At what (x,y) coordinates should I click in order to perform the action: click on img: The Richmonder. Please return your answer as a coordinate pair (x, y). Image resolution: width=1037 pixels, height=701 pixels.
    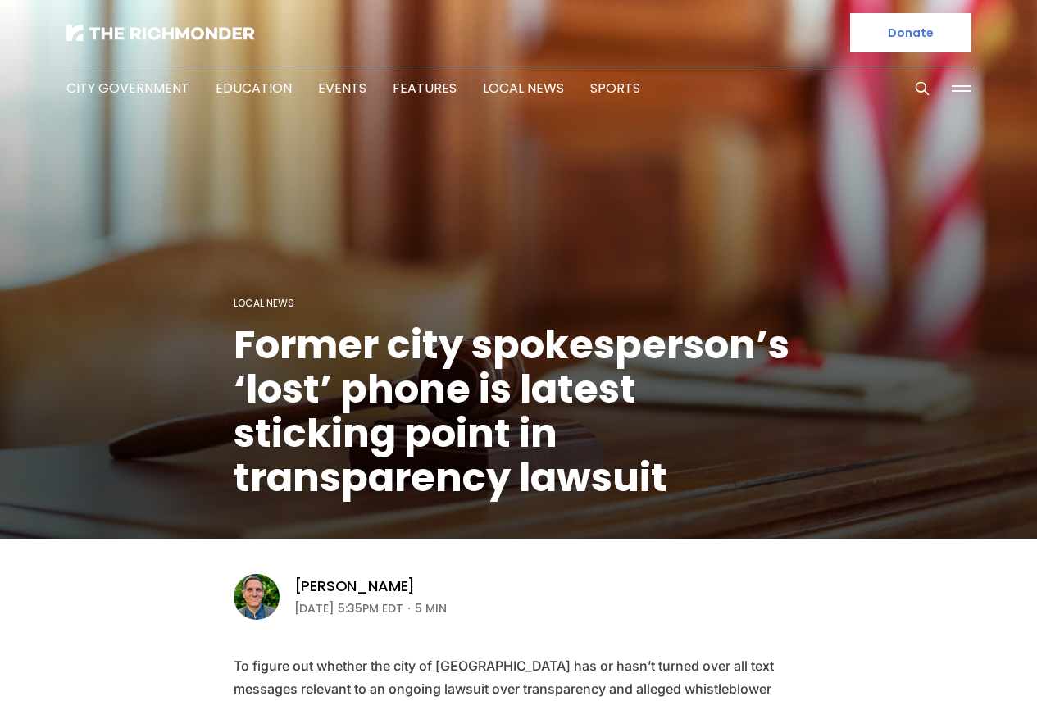
    Looking at the image, I should click on (161, 33).